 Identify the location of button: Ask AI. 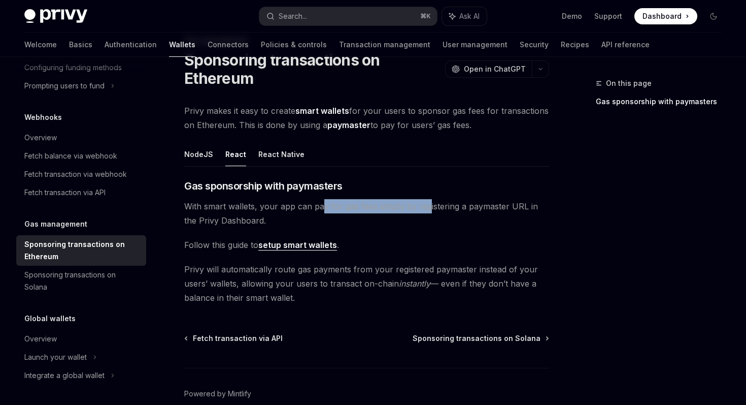
(465, 16).